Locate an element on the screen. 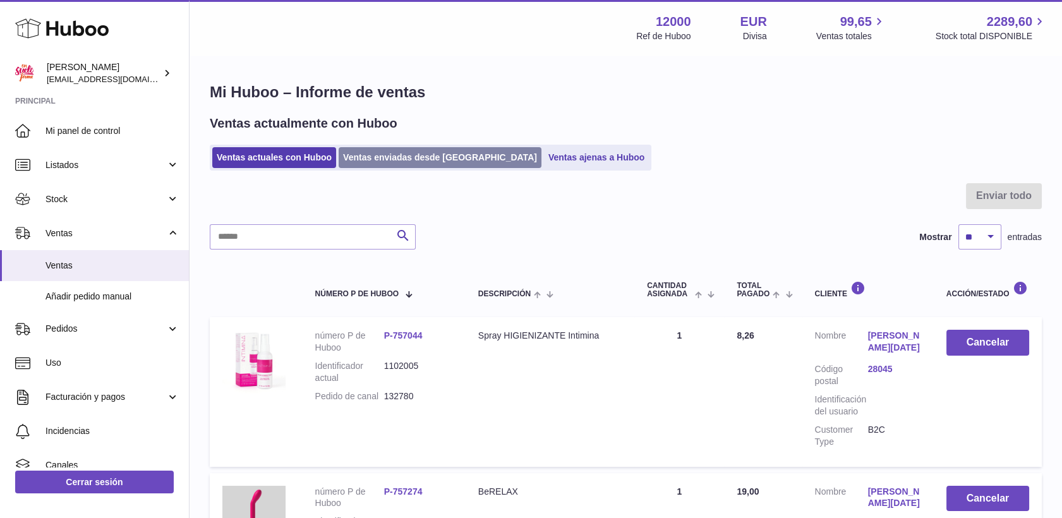 The width and height of the screenshot is (1062, 518). div: Divisa is located at coordinates (755, 36).